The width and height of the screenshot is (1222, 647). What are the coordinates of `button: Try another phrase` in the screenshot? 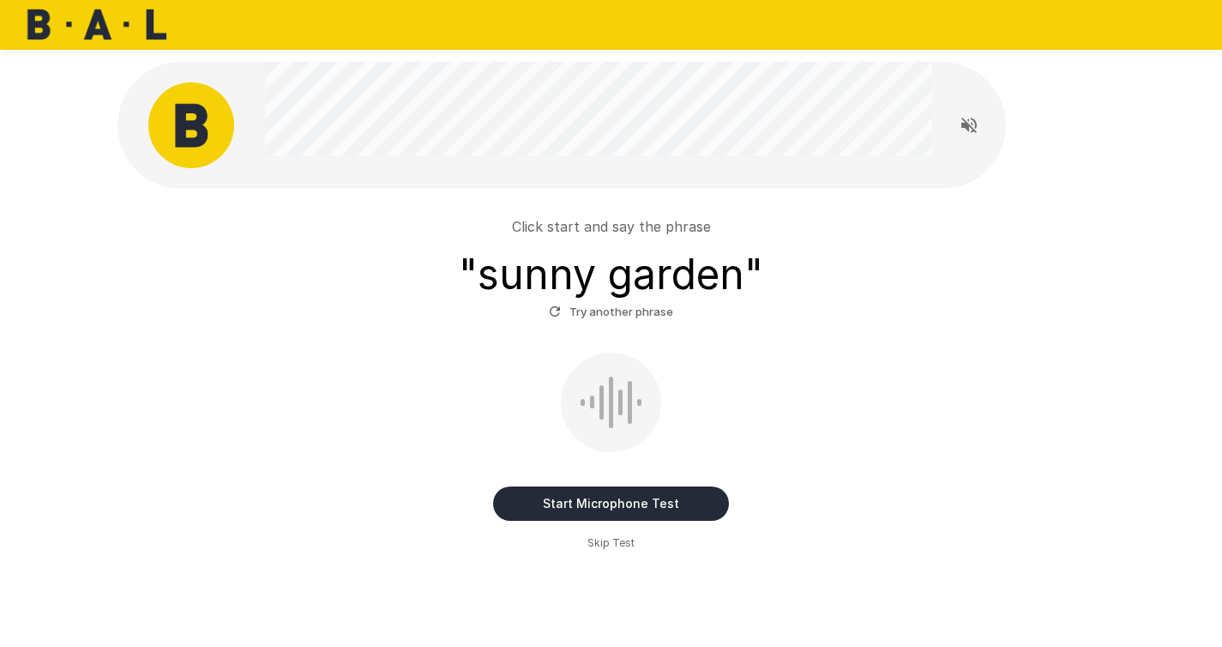 It's located at (611, 311).